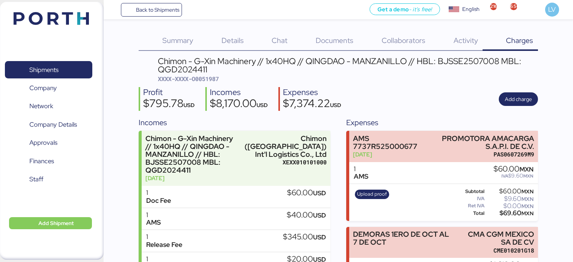  I want to click on button: Add Shipment, so click(50, 223).